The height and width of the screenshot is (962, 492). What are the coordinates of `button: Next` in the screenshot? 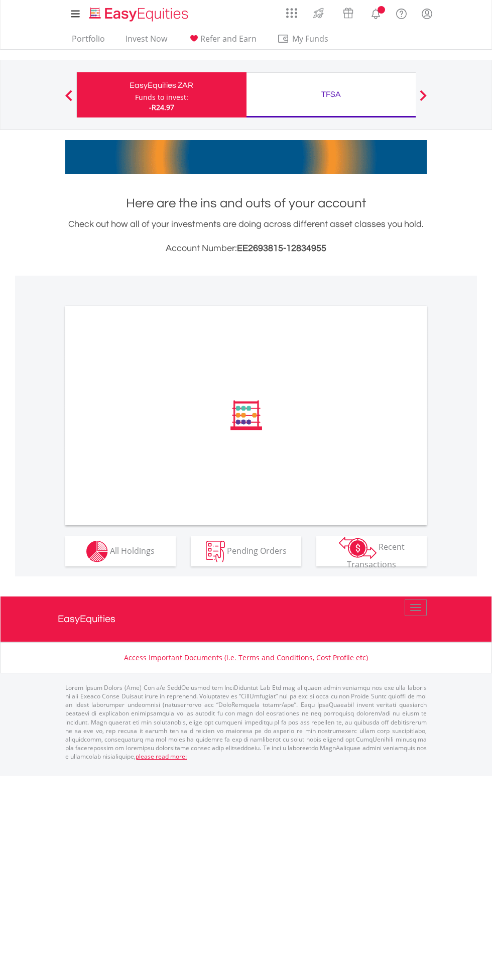 It's located at (423, 100).